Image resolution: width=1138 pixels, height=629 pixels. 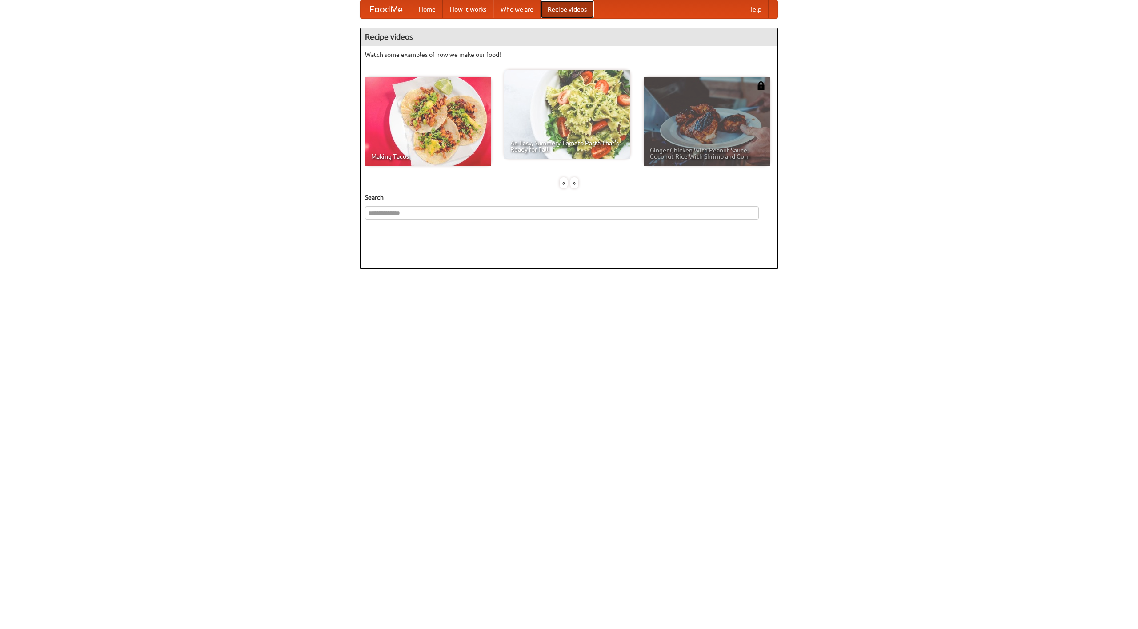 What do you see at coordinates (386, 9) in the screenshot?
I see `a: FoodMe` at bounding box center [386, 9].